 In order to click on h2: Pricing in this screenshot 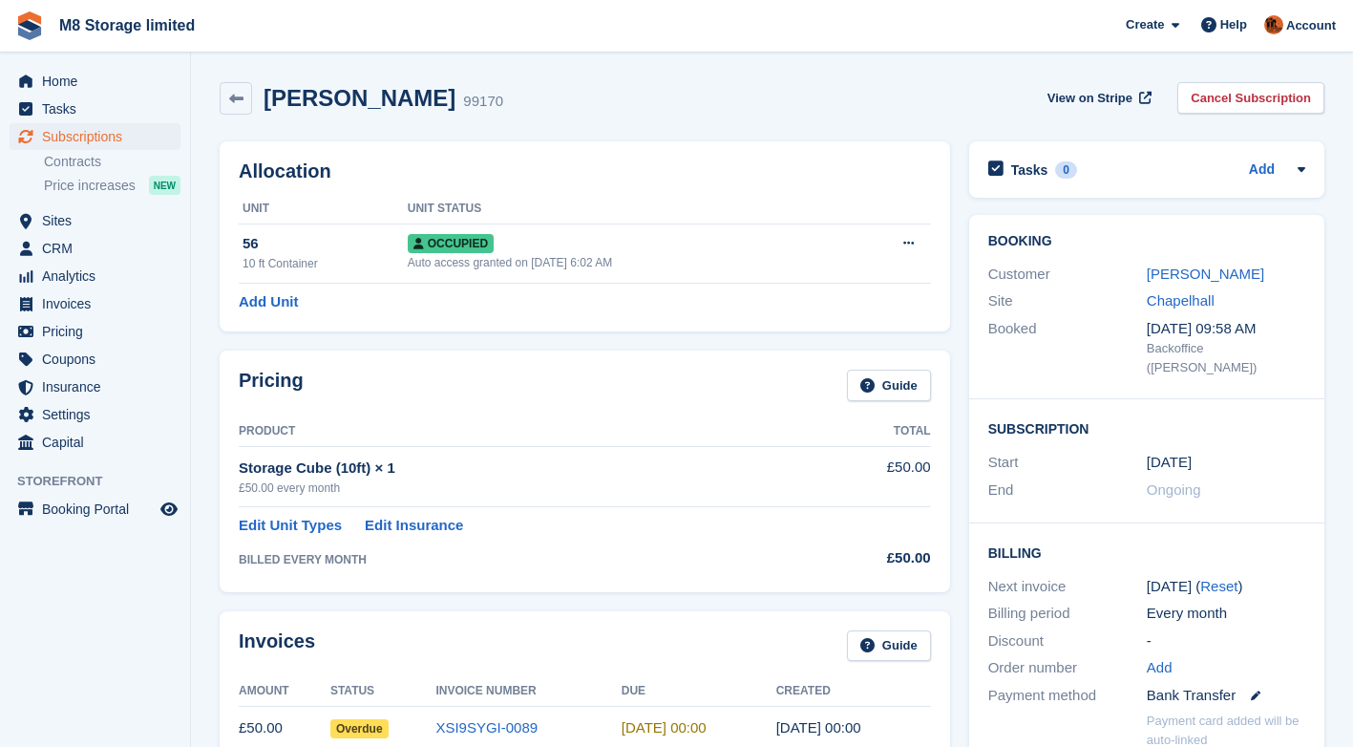, I will do `click(271, 385)`.